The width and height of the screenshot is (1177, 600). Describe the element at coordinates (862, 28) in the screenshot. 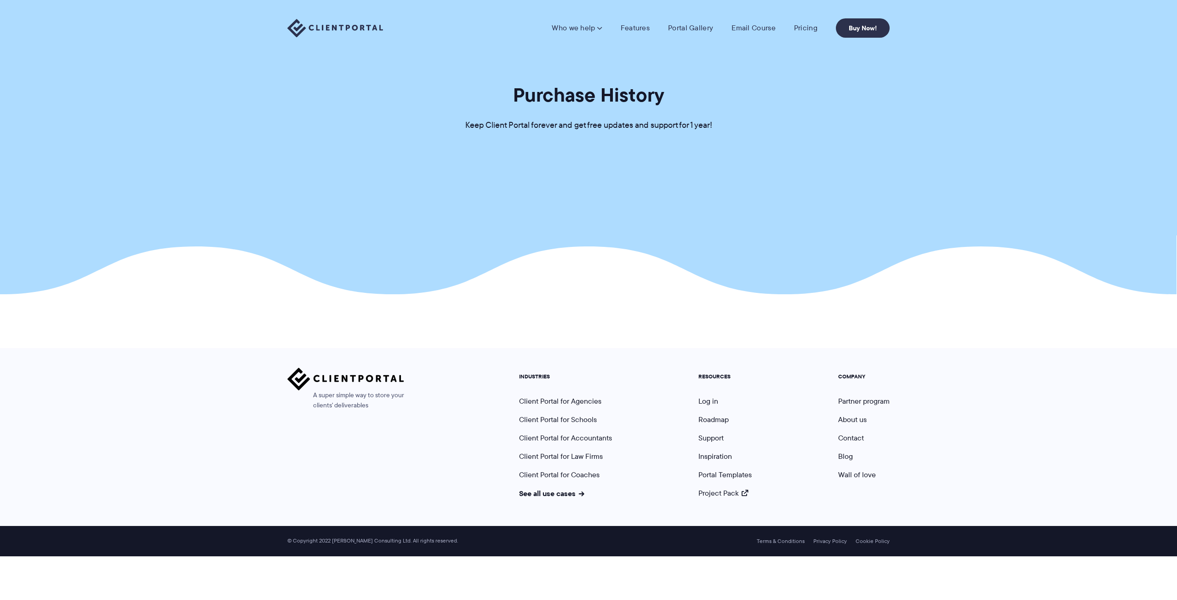

I see `a: Buy Now!` at that location.